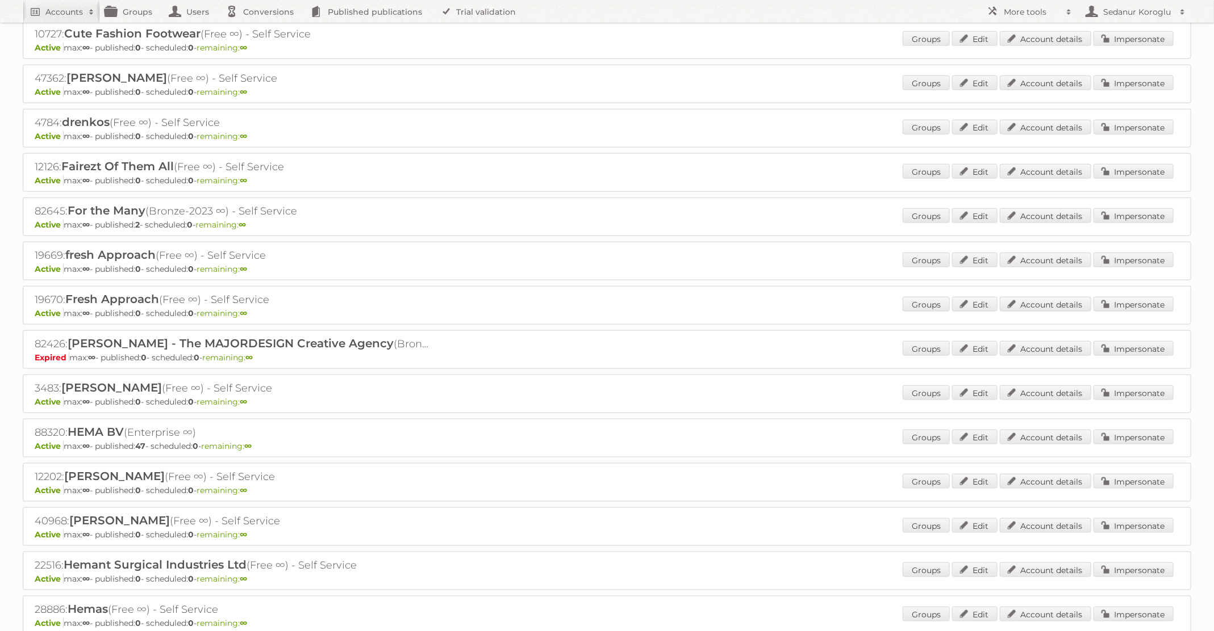 Image resolution: width=1214 pixels, height=631 pixels. I want to click on span: Expired, so click(52, 358).